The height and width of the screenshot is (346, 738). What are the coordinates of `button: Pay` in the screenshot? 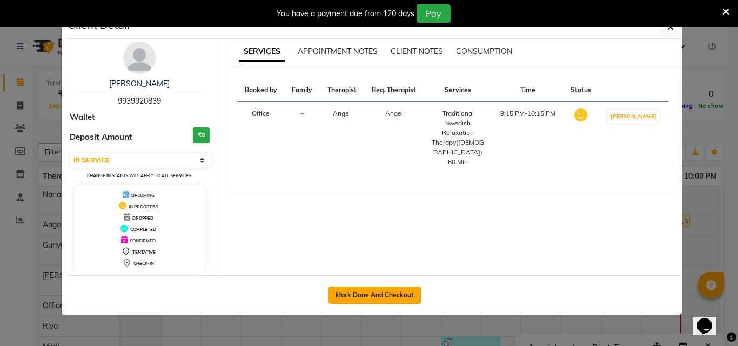 It's located at (433, 13).